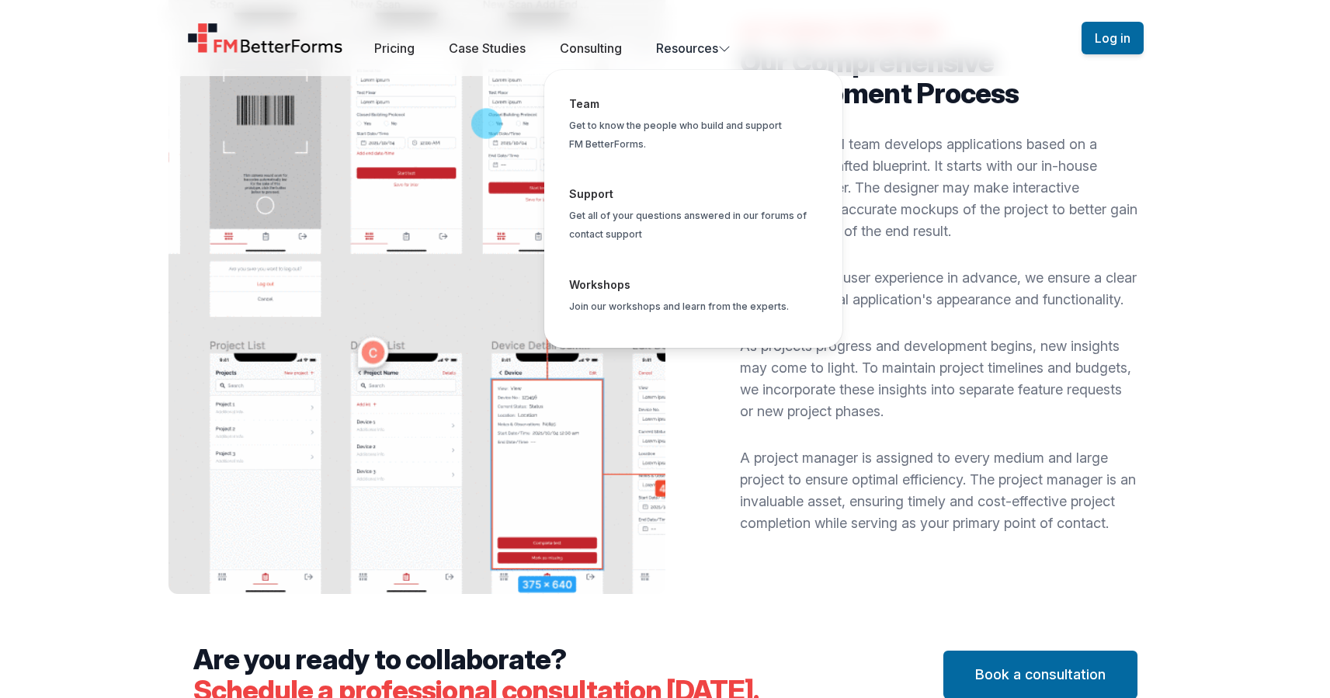  Describe the element at coordinates (938, 289) in the screenshot. I see `p: By outlining the user experience in advance, we ensure a clear vision of the final application's ...` at that location.